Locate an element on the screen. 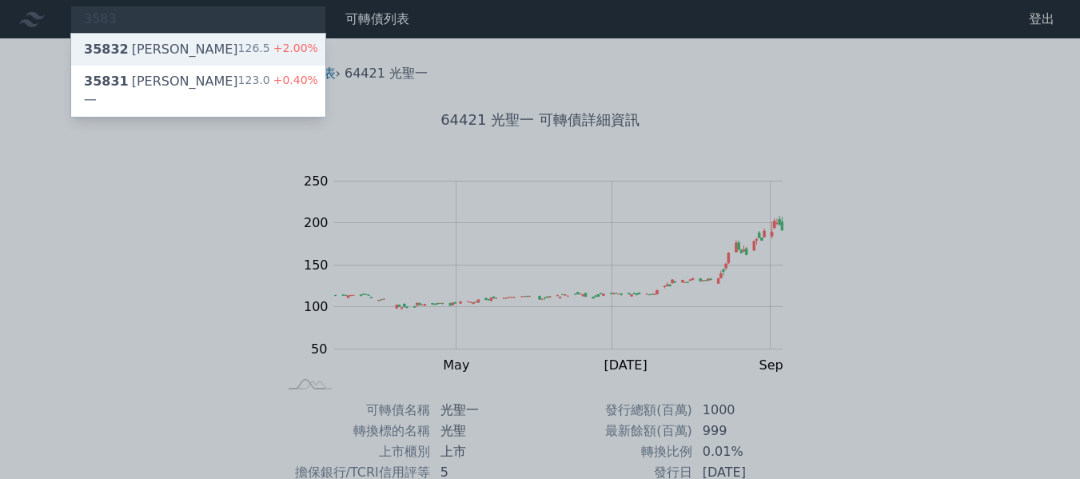 Image resolution: width=1080 pixels, height=479 pixels. span: +2.00% is located at coordinates (294, 48).